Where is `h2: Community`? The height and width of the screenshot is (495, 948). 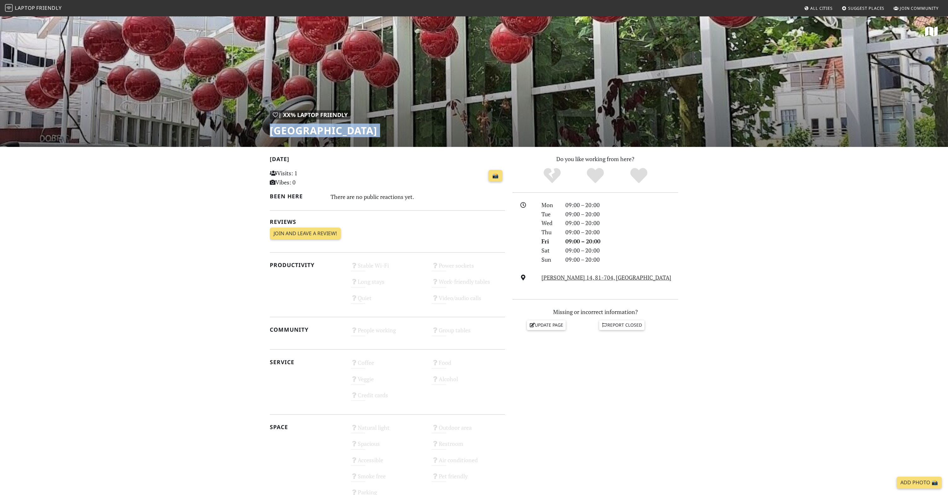
h2: Community is located at coordinates (306, 329).